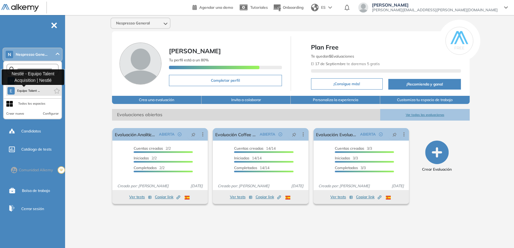 This screenshot has height=248, width=514. I want to click on img: Foto de perfil, so click(141, 64).